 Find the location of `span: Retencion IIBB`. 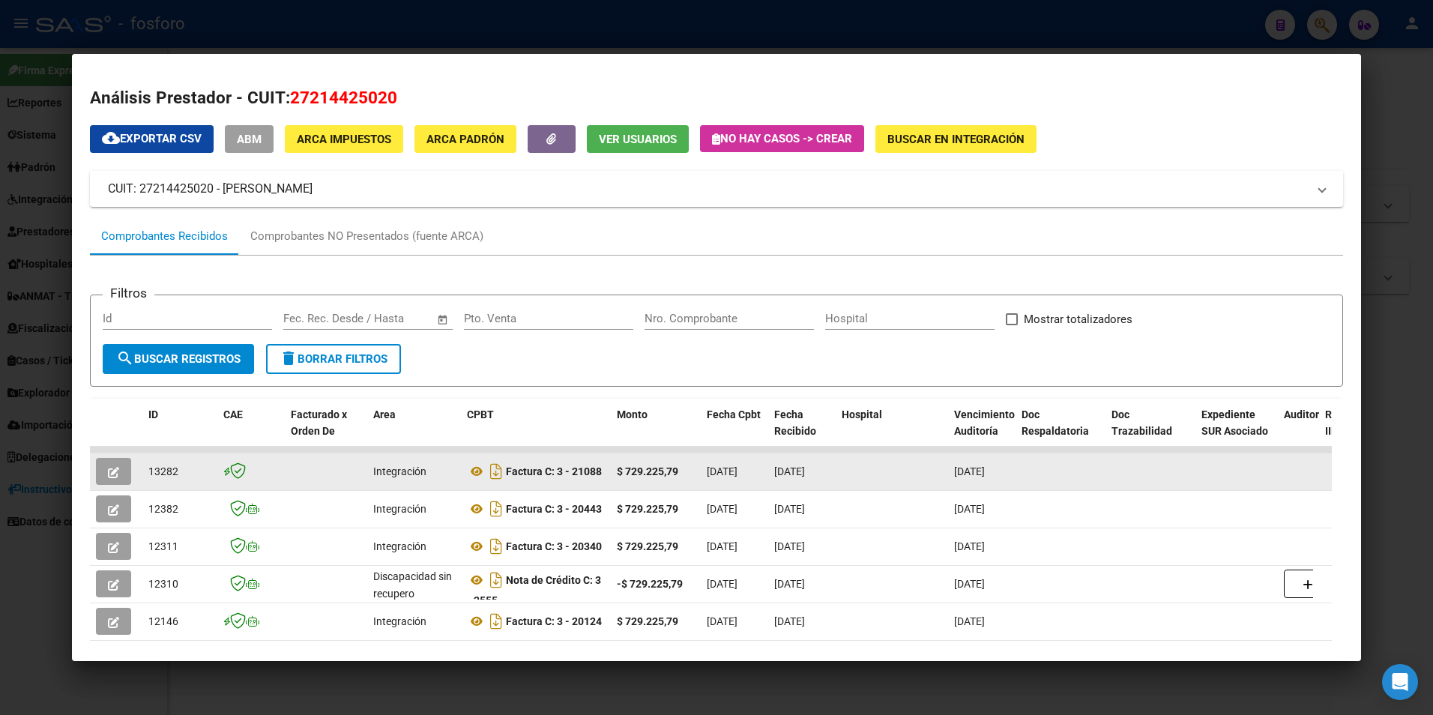

span: Retencion IIBB is located at coordinates (1349, 423).